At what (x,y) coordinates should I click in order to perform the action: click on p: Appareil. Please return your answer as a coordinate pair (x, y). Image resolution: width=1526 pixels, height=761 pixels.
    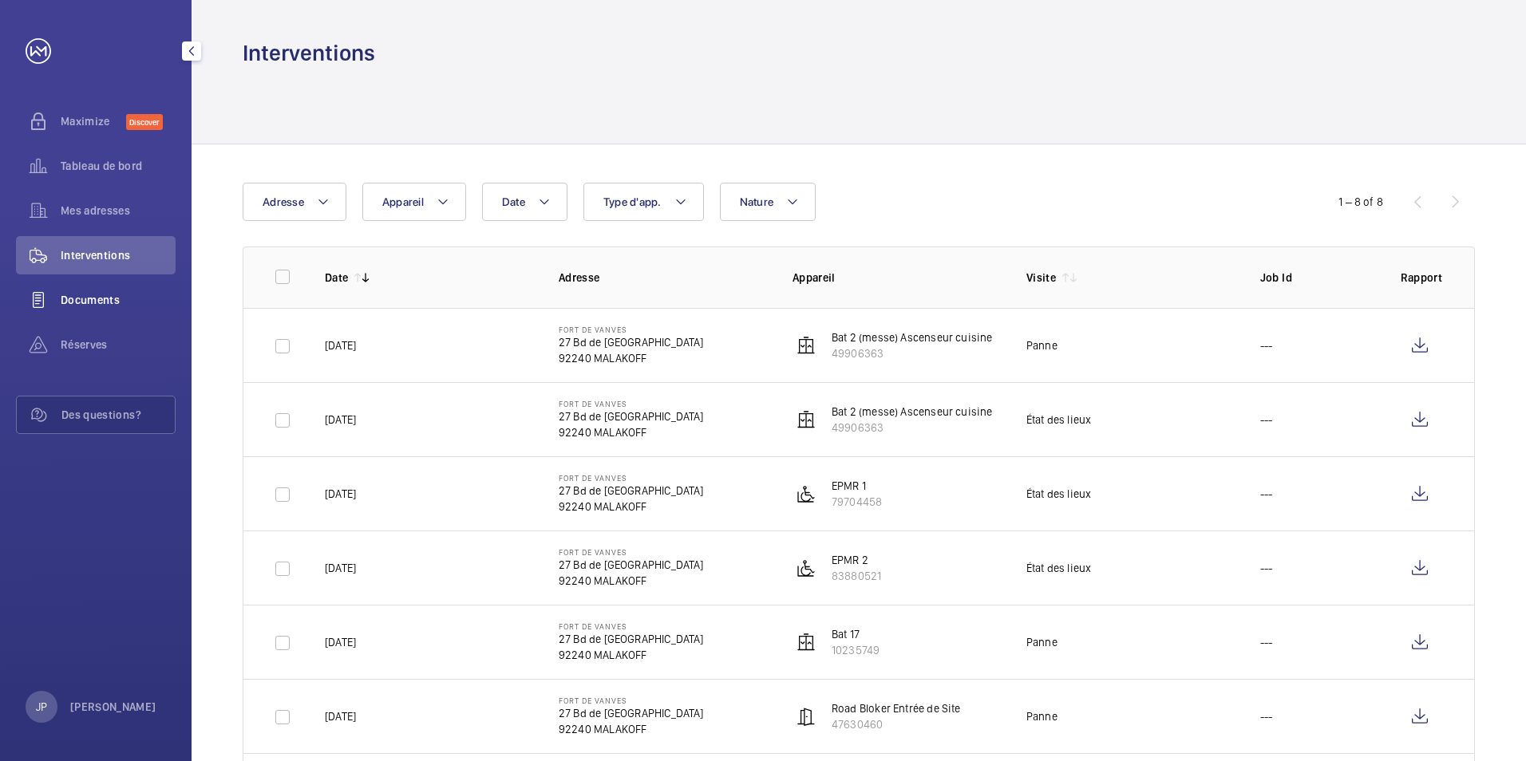
    Looking at the image, I should click on (896, 278).